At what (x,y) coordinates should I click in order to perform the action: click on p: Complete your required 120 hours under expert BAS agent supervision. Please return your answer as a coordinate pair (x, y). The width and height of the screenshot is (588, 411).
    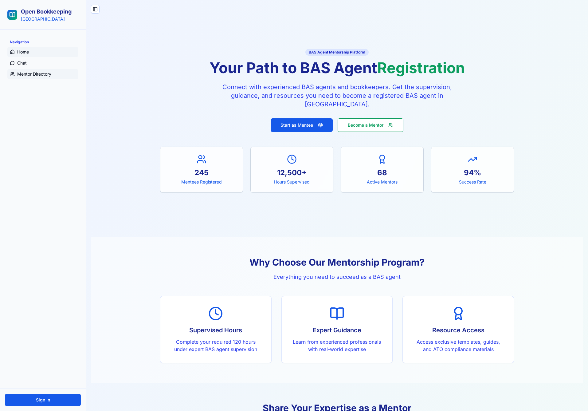
    Looking at the image, I should click on (216, 346).